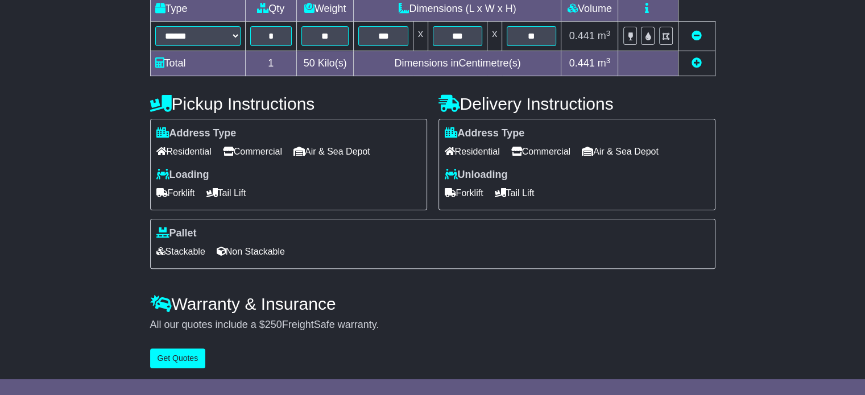 The width and height of the screenshot is (865, 395). Describe the element at coordinates (577, 104) in the screenshot. I see `h4: Delivery Instructions` at that location.